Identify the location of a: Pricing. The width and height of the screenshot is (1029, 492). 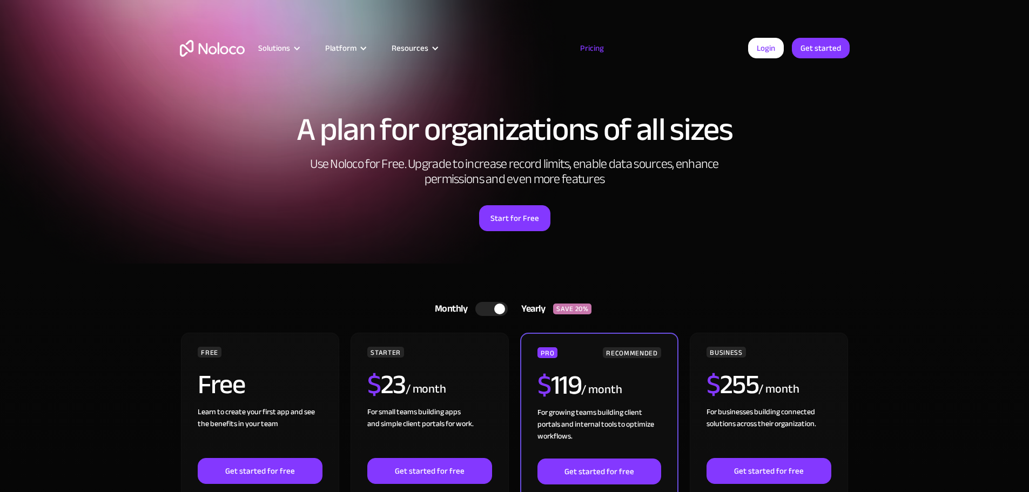
(592, 48).